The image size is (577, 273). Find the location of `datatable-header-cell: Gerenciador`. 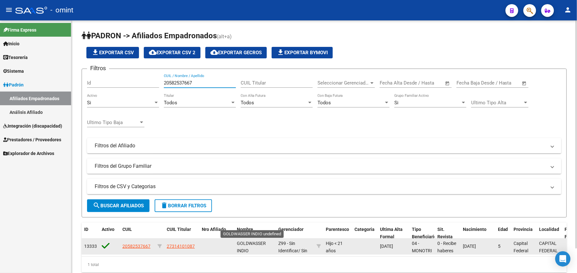

datatable-header-cell: Gerenciador is located at coordinates (295, 233).